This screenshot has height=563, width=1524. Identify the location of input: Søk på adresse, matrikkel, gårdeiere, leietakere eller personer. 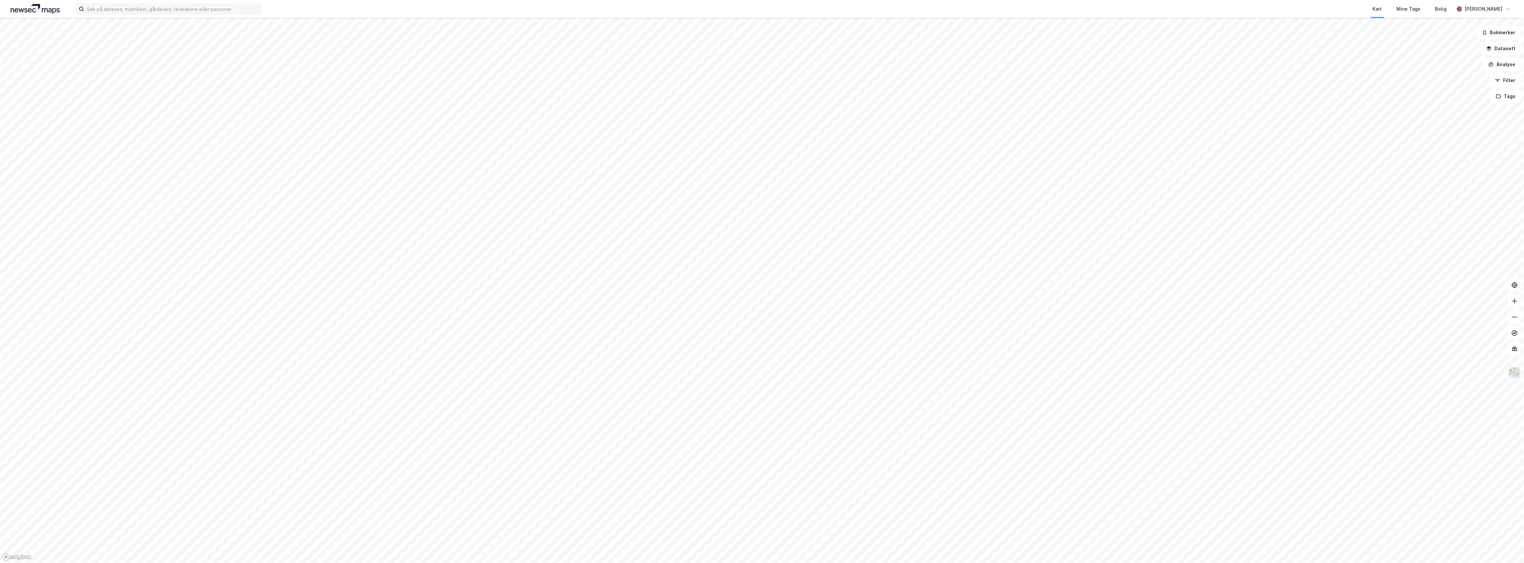
(173, 9).